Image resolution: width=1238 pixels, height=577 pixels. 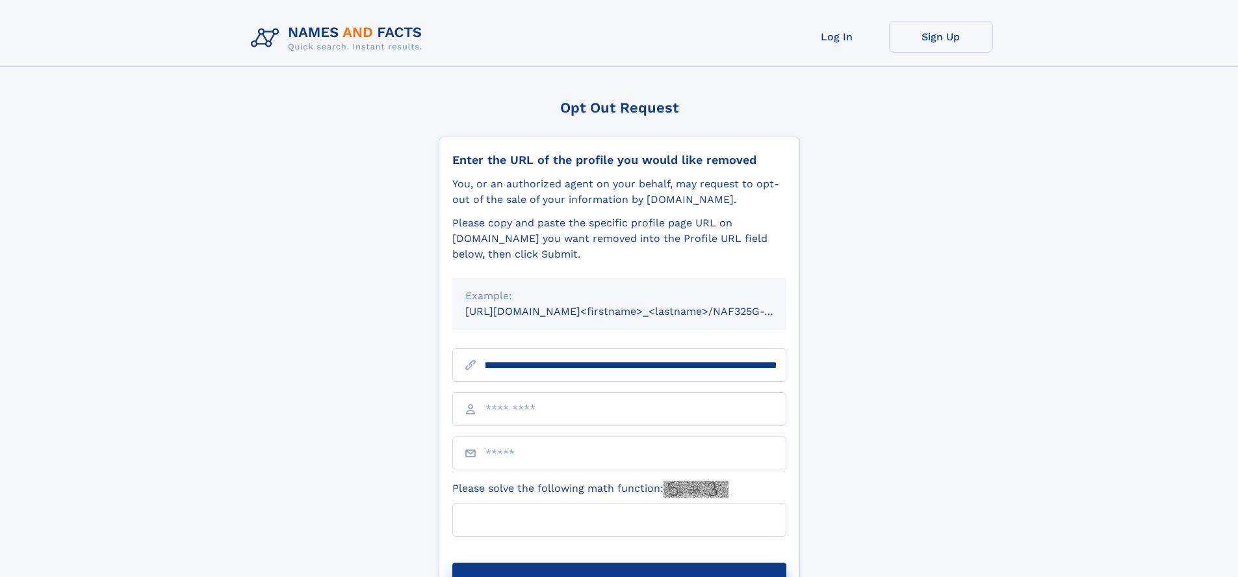 What do you see at coordinates (837, 36) in the screenshot?
I see `a: Log In` at bounding box center [837, 36].